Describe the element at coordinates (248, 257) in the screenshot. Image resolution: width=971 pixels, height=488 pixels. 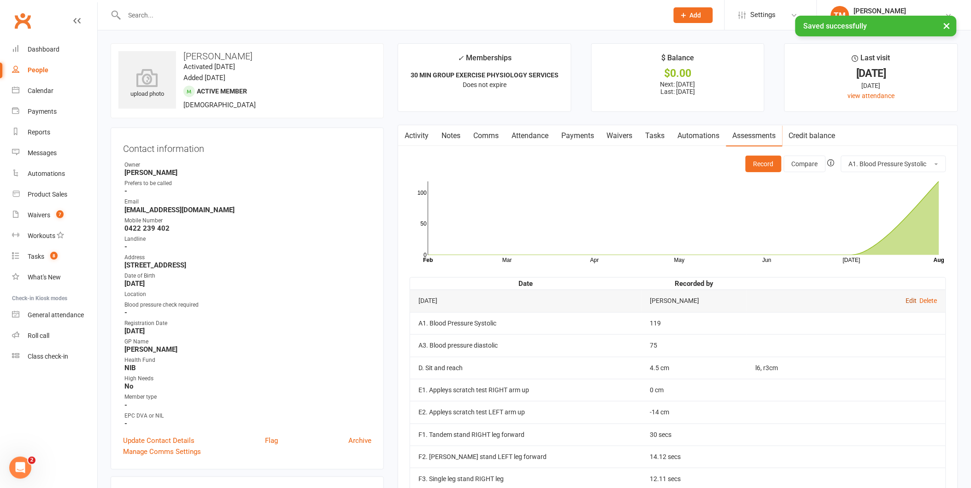
I see `div: Address` at that location.